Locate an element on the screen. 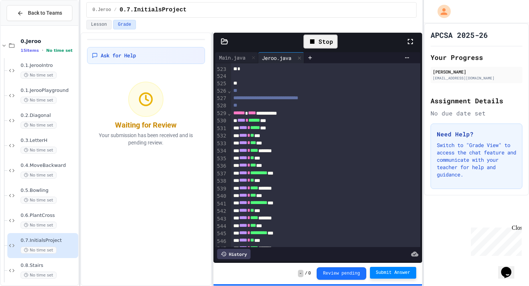 This screenshot has height=286, width=529. div: 537 is located at coordinates (221, 174).